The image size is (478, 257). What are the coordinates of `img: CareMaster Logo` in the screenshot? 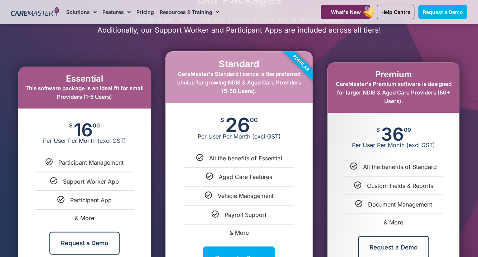 It's located at (35, 12).